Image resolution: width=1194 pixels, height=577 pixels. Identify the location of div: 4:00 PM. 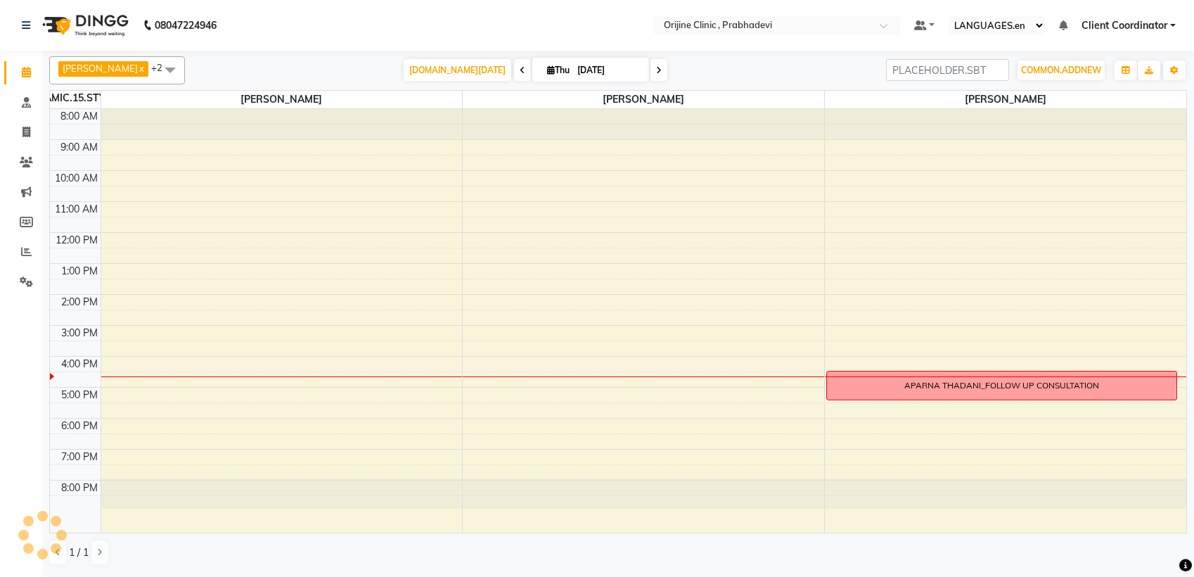
(79, 364).